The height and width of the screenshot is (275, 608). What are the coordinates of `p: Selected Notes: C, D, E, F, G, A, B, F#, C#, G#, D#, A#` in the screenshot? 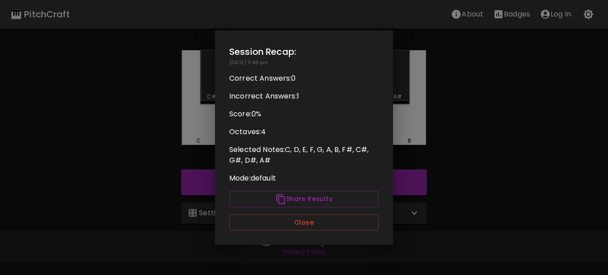 It's located at (304, 155).